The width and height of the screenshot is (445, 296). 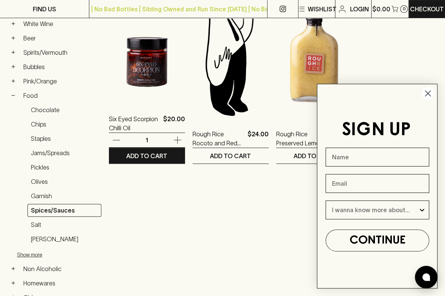 I want to click on a: Jams/Spreads, so click(x=64, y=153).